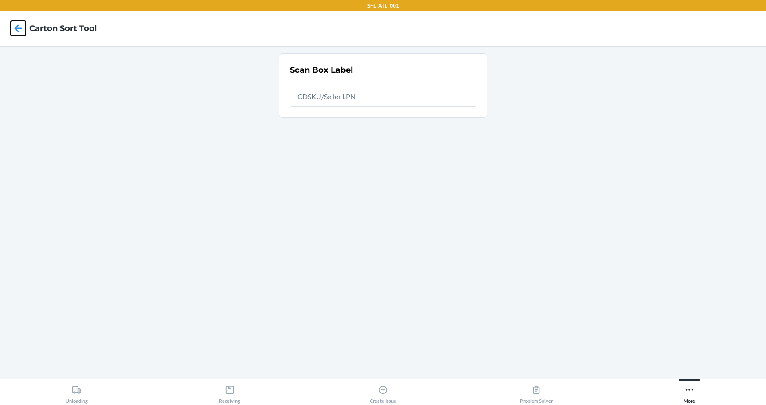  Describe the element at coordinates (383, 391) in the screenshot. I see `button: Create Issue` at that location.